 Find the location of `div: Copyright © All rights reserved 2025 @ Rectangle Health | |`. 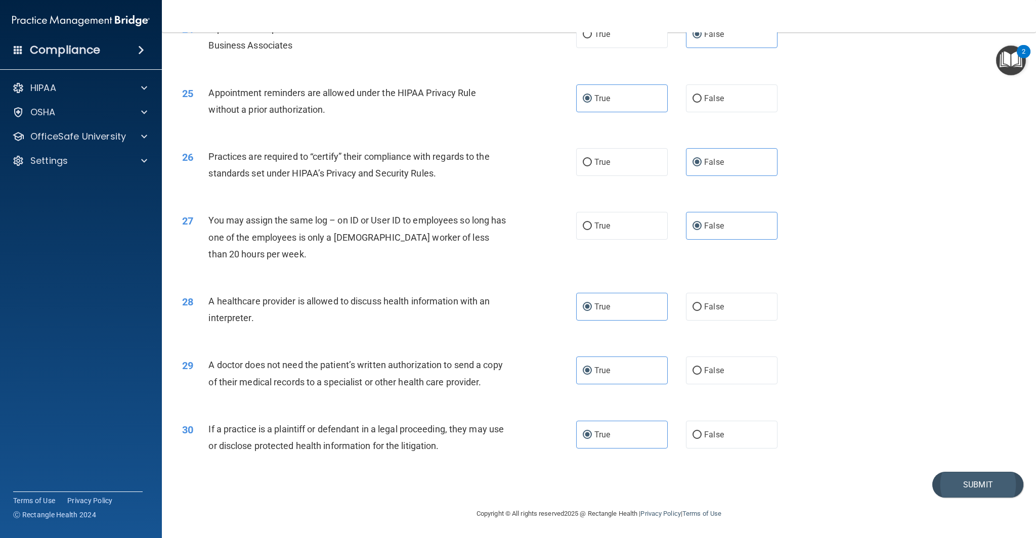

div: Copyright © All rights reserved 2025 @ Rectangle Health | | is located at coordinates (599, 514).